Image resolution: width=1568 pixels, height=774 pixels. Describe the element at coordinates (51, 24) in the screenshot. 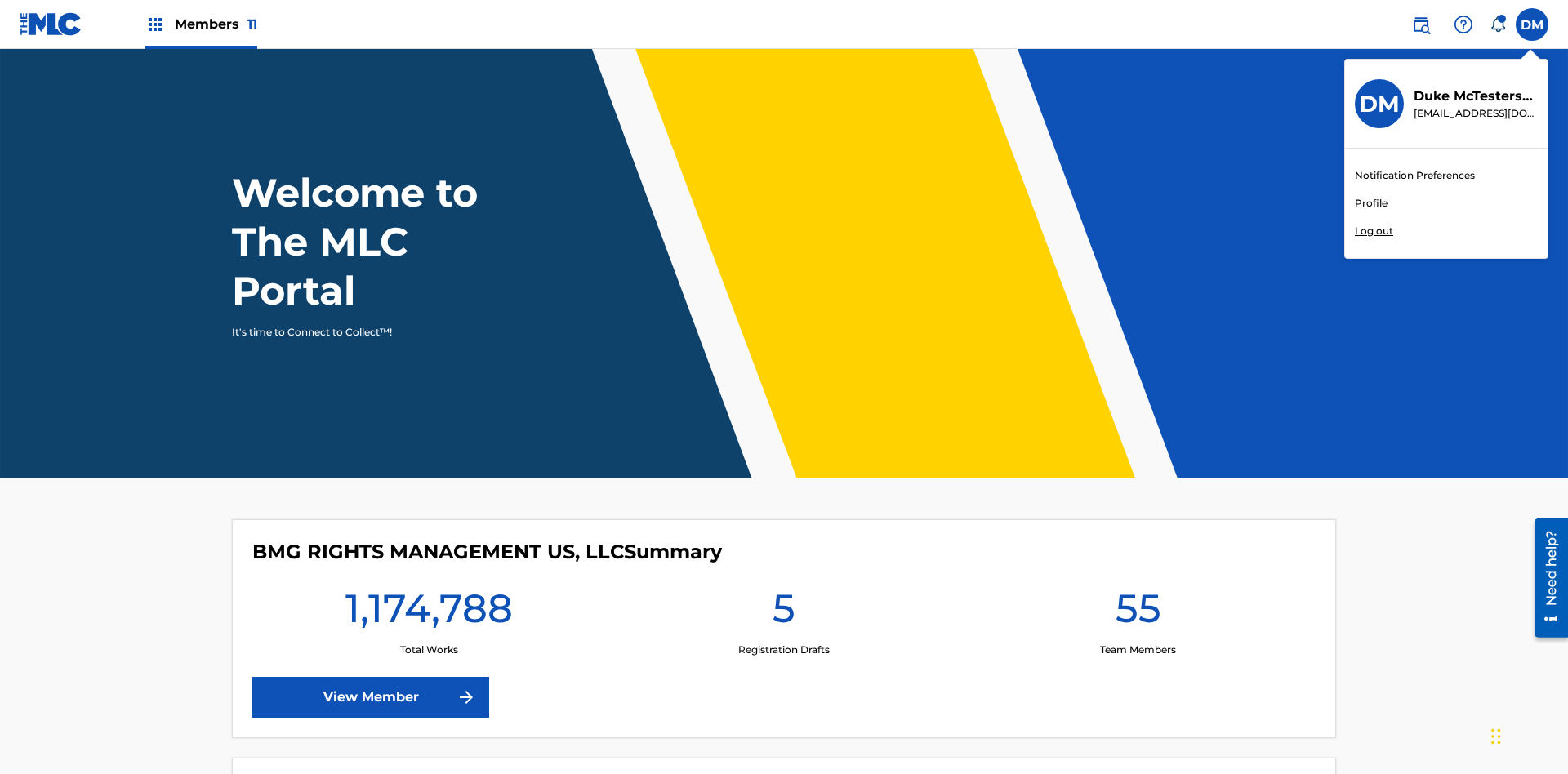

I see `img: MLC Logo` at that location.